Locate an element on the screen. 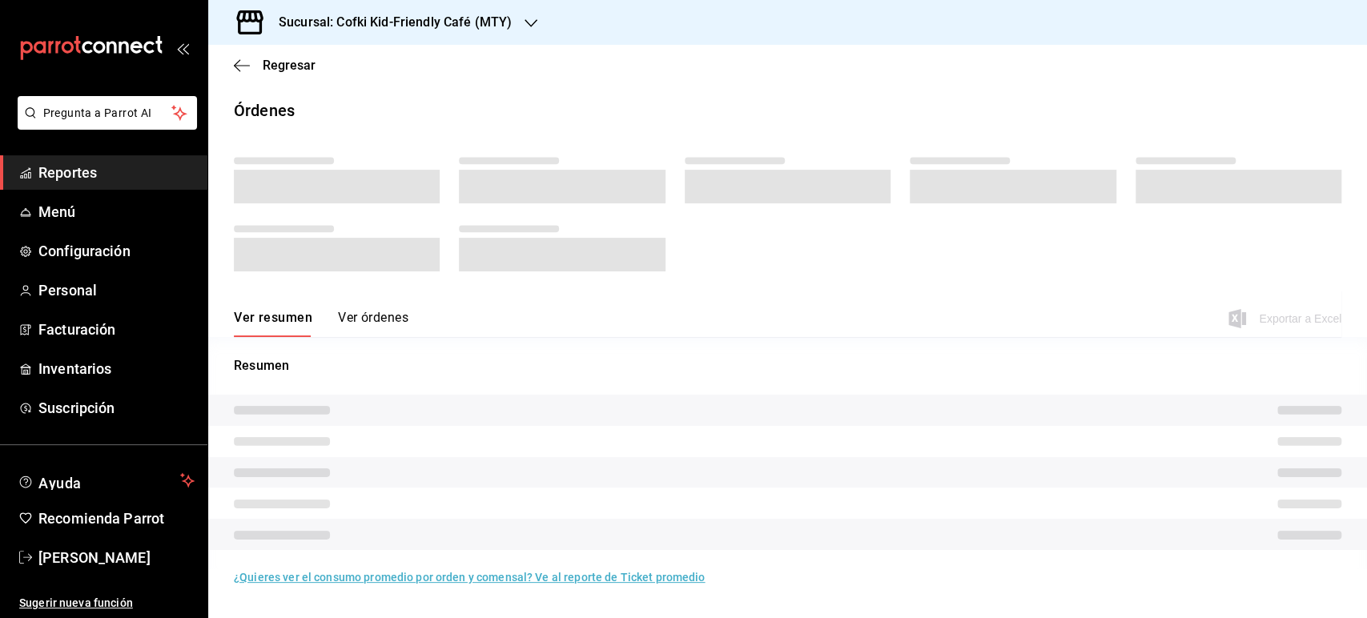  span: Menú is located at coordinates (116, 211).